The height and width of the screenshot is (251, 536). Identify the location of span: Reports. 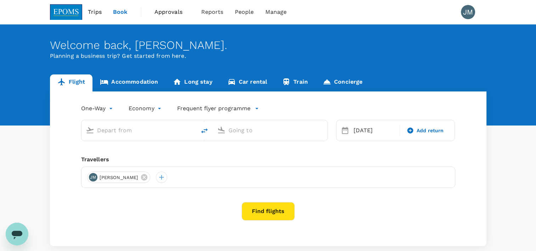
(212, 12).